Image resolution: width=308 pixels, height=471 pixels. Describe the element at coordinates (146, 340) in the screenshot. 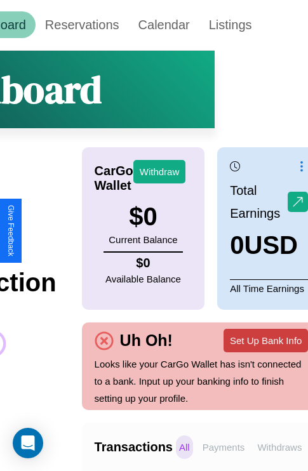

I see `h4: Uh Oh!` at that location.